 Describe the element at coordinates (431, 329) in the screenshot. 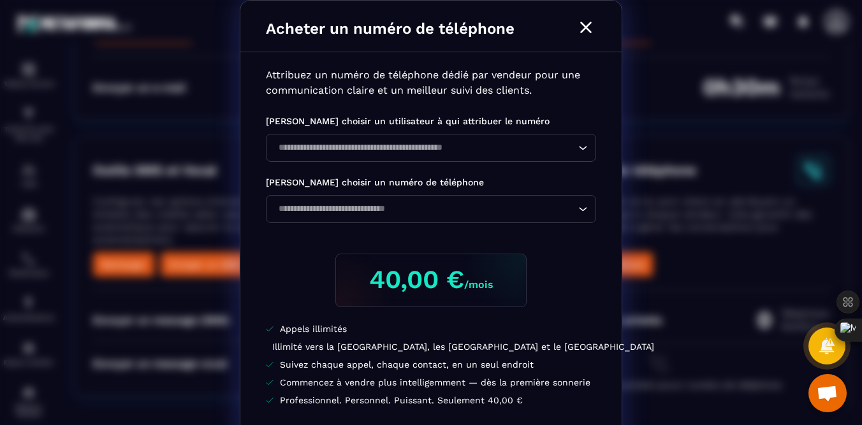

I see `li: Appels illimités` at that location.